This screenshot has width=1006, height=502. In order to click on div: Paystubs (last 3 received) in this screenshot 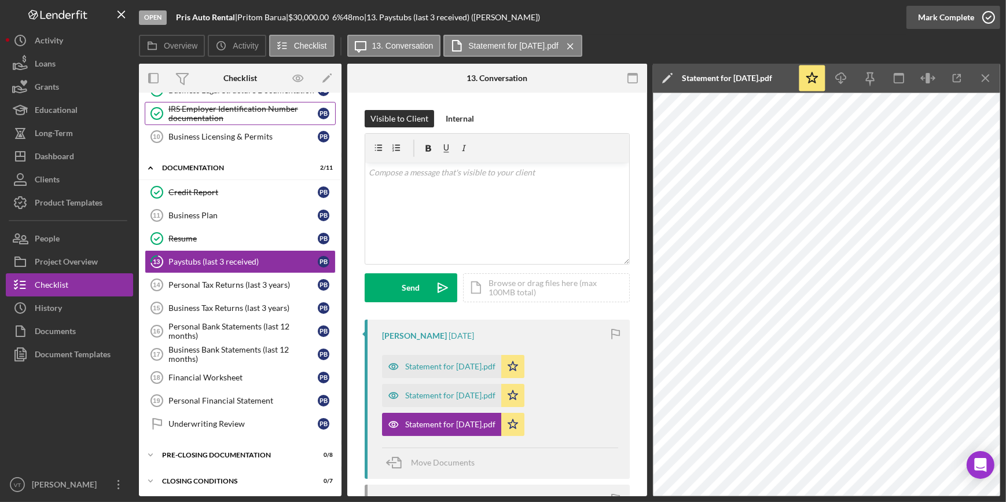, I will do `click(243, 262)`.